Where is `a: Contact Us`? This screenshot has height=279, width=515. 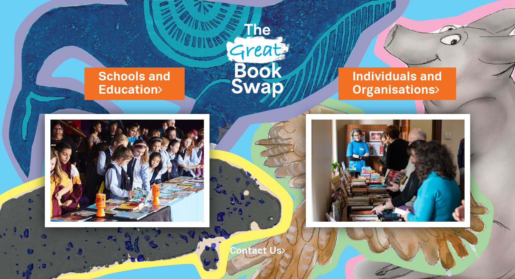
a: Contact Us is located at coordinates (257, 251).